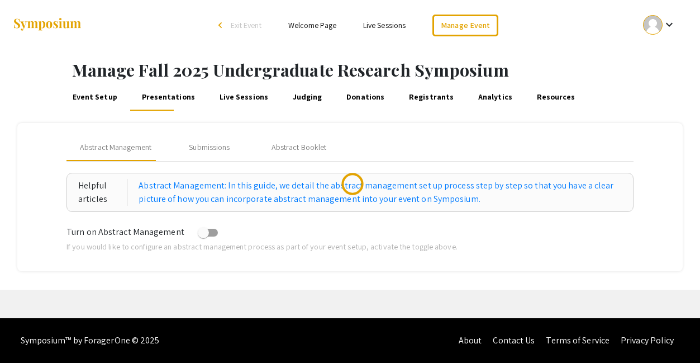 The width and height of the screenshot is (700, 363). Describe the element at coordinates (465, 25) in the screenshot. I see `a: Manage Event` at that location.